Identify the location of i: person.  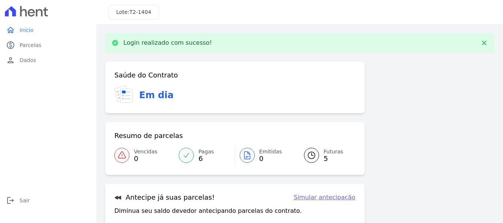
(11, 60).